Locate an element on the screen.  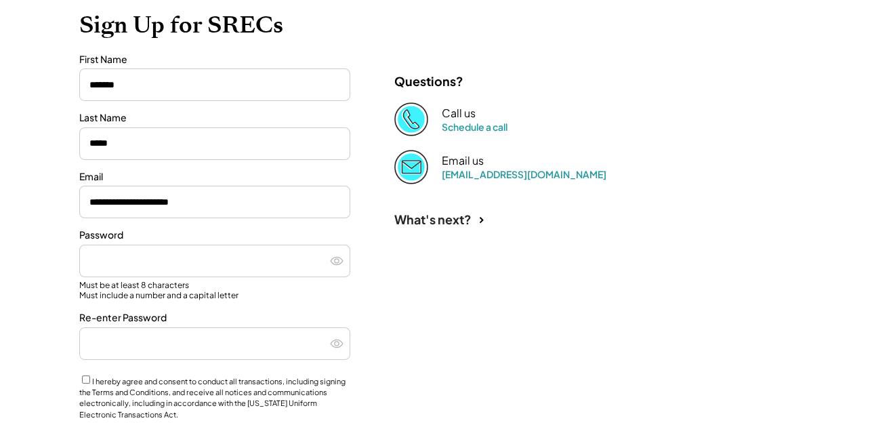
div: What's next? is located at coordinates (433, 219).